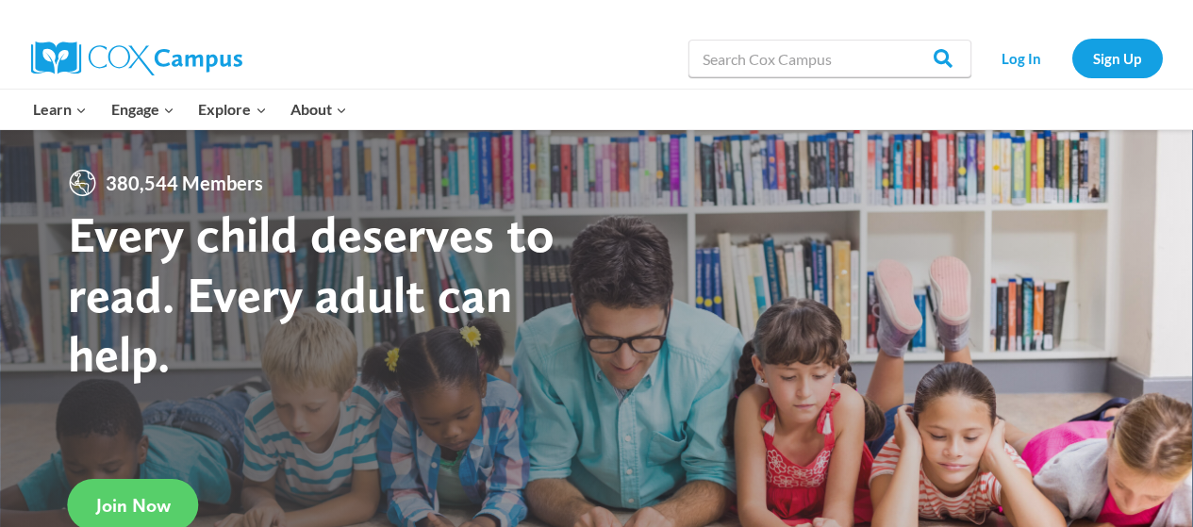 The height and width of the screenshot is (527, 1193). I want to click on strong: Every child deserves to read. Every adult can help., so click(311, 293).